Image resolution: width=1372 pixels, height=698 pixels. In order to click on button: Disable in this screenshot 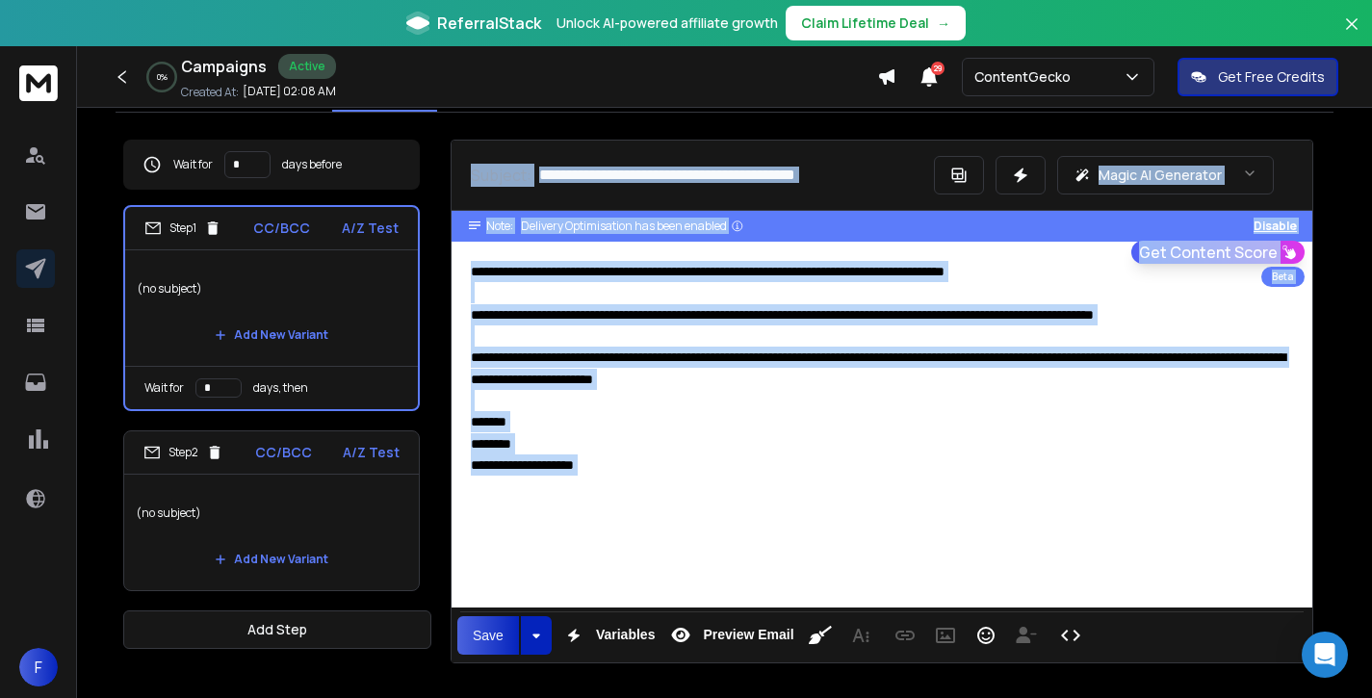, I will do `click(1275, 226)`.